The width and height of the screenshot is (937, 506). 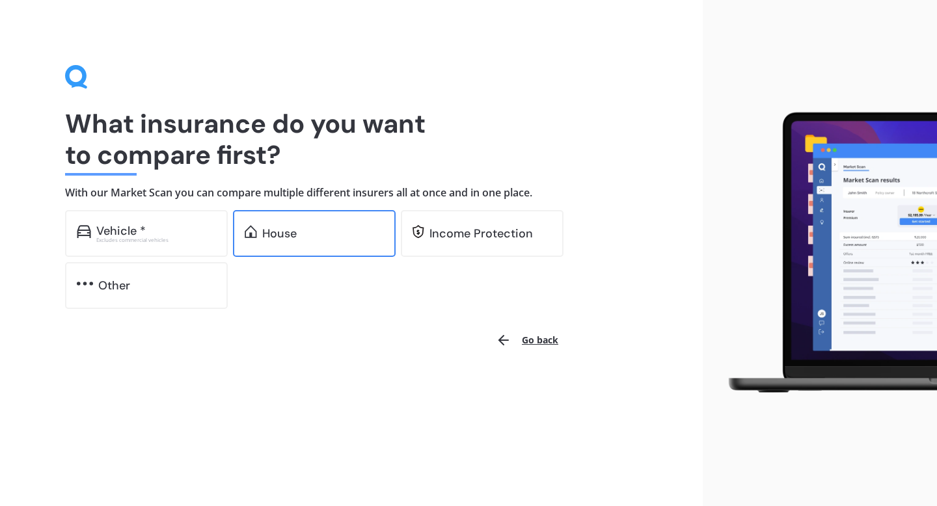 I want to click on img: home.91c183c226a05b4dc763.svg, so click(x=250, y=232).